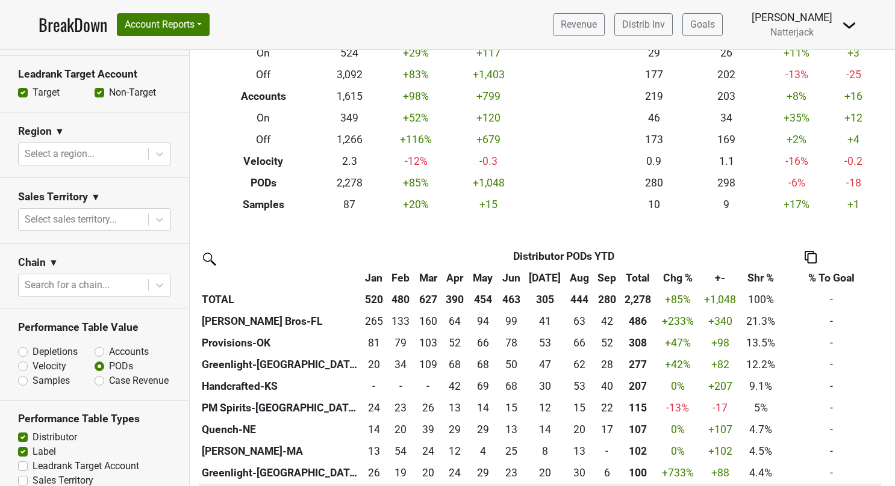  I want to click on td: 219, so click(654, 97).